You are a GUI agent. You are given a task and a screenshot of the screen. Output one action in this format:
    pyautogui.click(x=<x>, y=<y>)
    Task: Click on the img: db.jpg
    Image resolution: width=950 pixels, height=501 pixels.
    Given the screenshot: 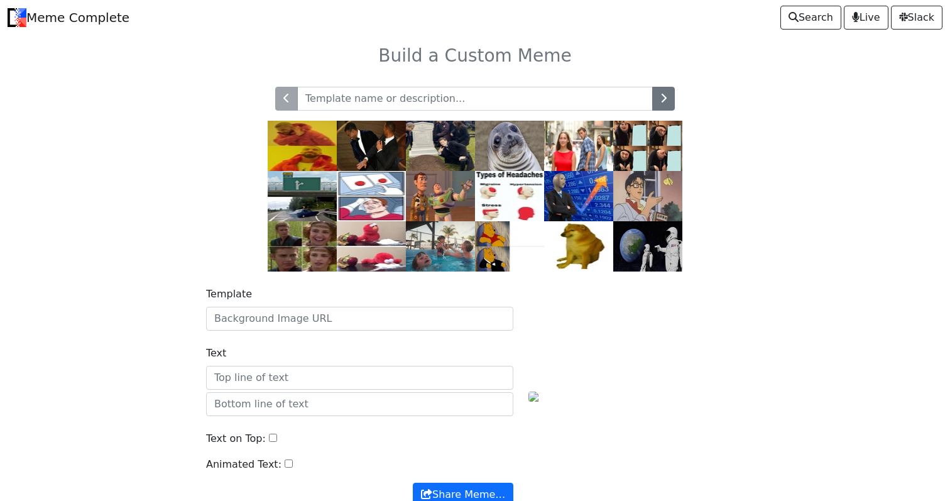 What is the action you would take?
    pyautogui.click(x=579, y=146)
    